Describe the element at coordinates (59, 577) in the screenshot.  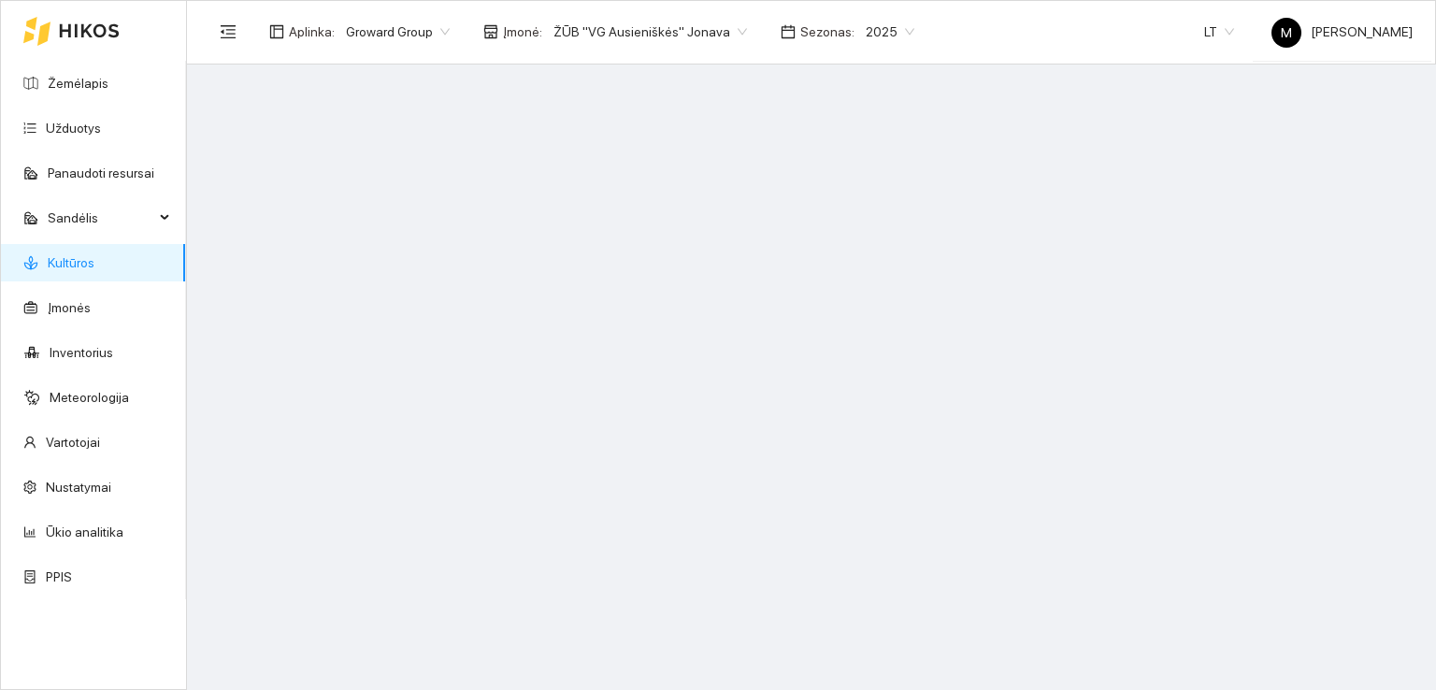
I see `a: PPIS` at that location.